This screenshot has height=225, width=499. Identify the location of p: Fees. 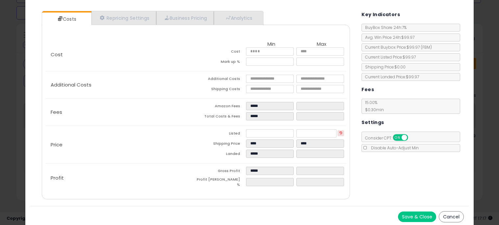
(121, 112).